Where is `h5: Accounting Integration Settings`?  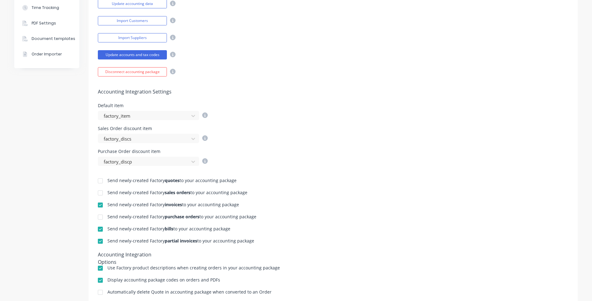 h5: Accounting Integration Settings is located at coordinates (333, 92).